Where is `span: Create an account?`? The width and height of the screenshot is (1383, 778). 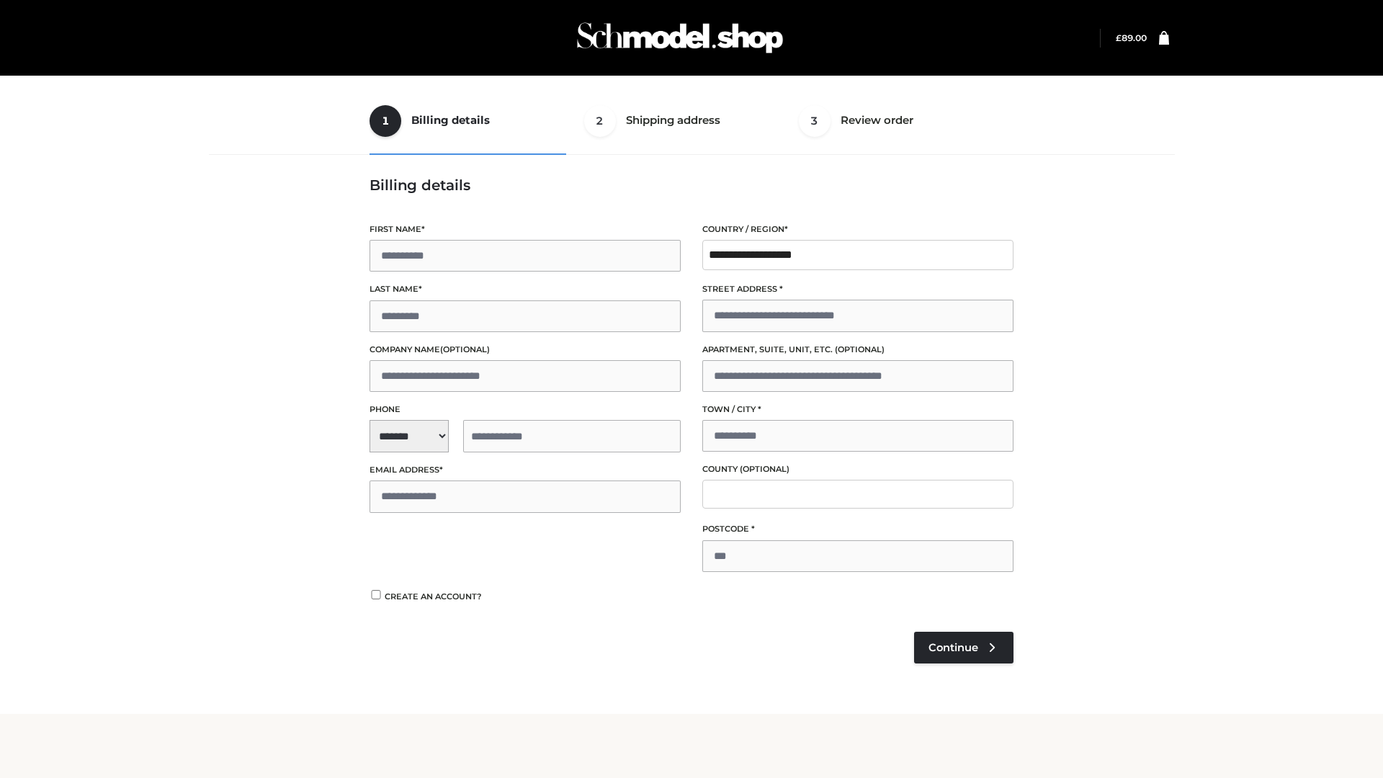 span: Create an account? is located at coordinates (433, 596).